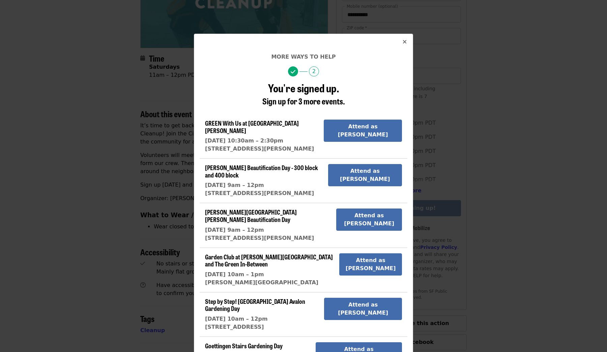  What do you see at coordinates (404, 42) in the screenshot?
I see `button: Close` at bounding box center [404, 42].